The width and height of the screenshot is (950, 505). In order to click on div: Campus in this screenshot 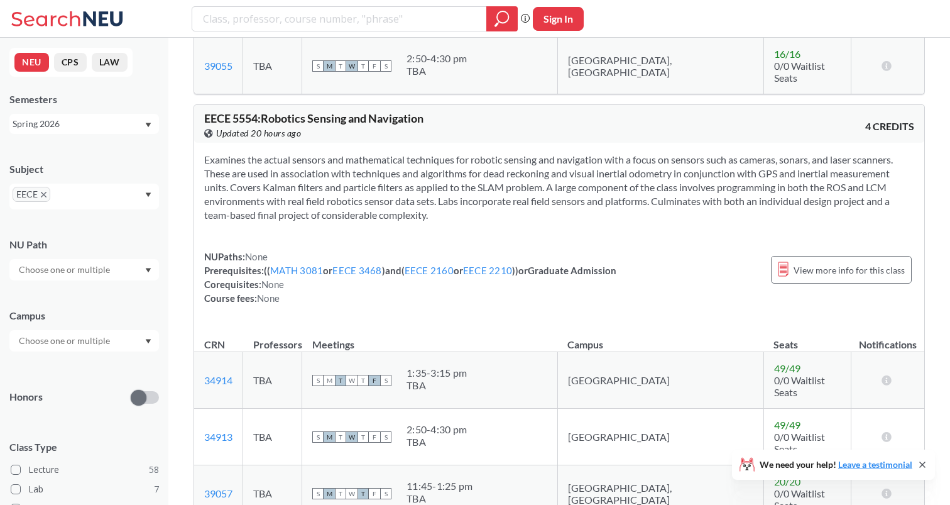, I will do `click(84, 315)`.